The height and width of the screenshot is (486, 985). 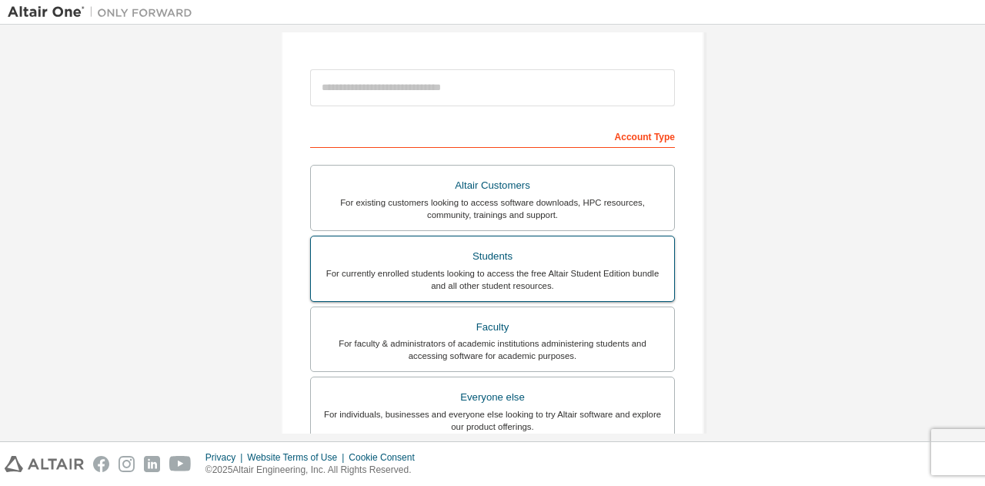 I want to click on div: Website Terms of Use, so click(x=298, y=457).